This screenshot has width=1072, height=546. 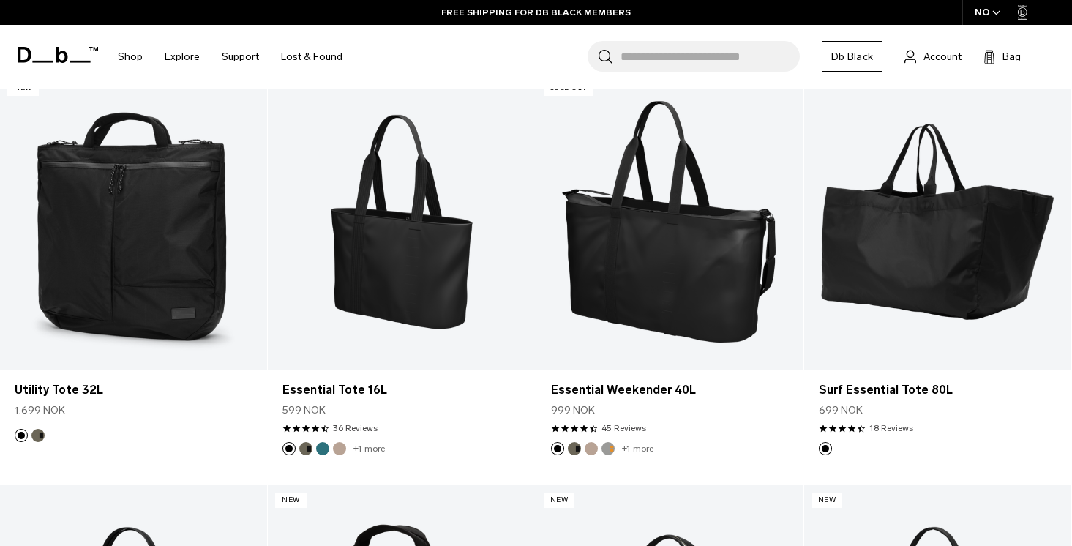 I want to click on a: Utility Tote 32L, so click(x=133, y=390).